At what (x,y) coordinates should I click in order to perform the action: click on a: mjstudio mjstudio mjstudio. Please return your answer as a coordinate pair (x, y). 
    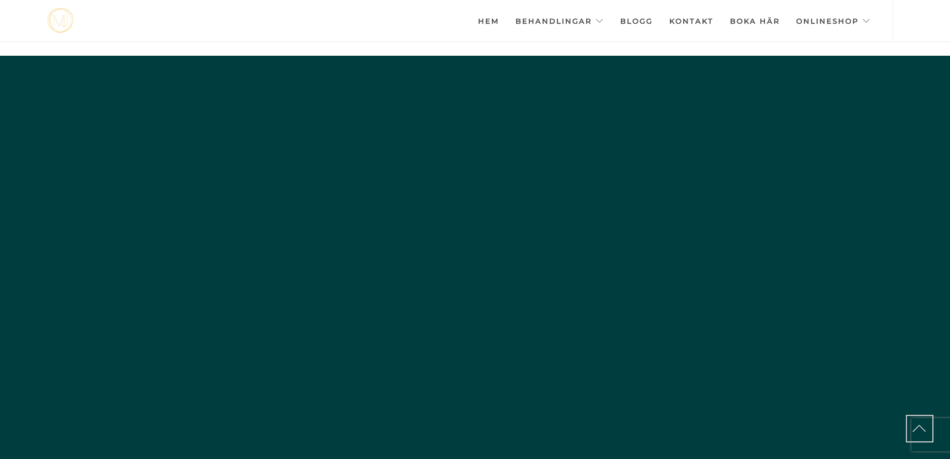
    Looking at the image, I should click on (60, 20).